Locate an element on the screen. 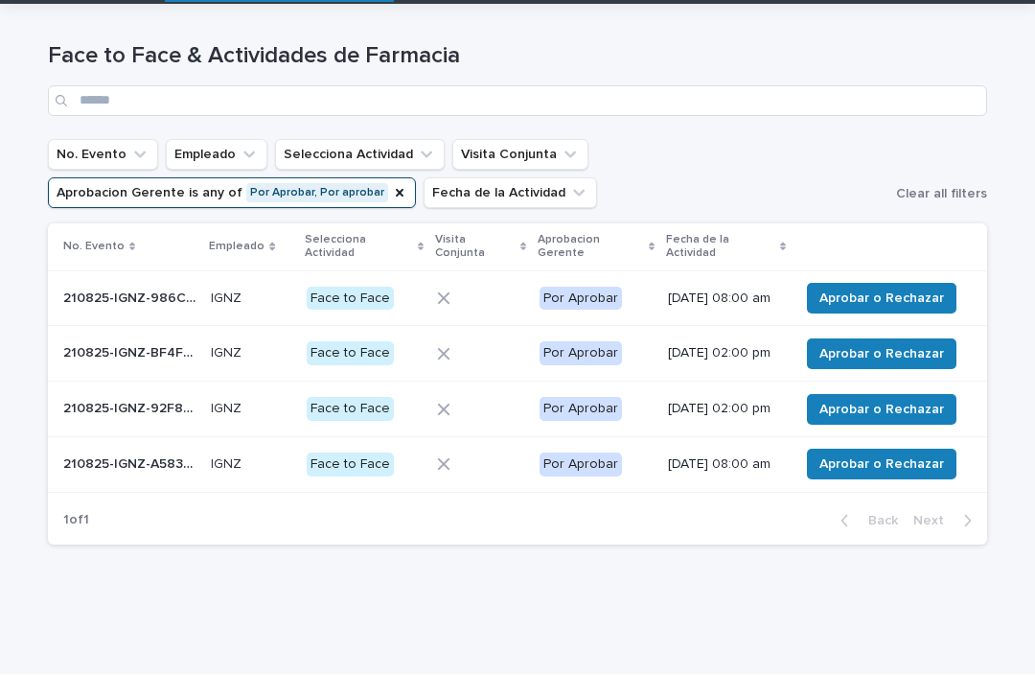 Image resolution: width=1035 pixels, height=675 pixels. button: Back is located at coordinates (866, 521).